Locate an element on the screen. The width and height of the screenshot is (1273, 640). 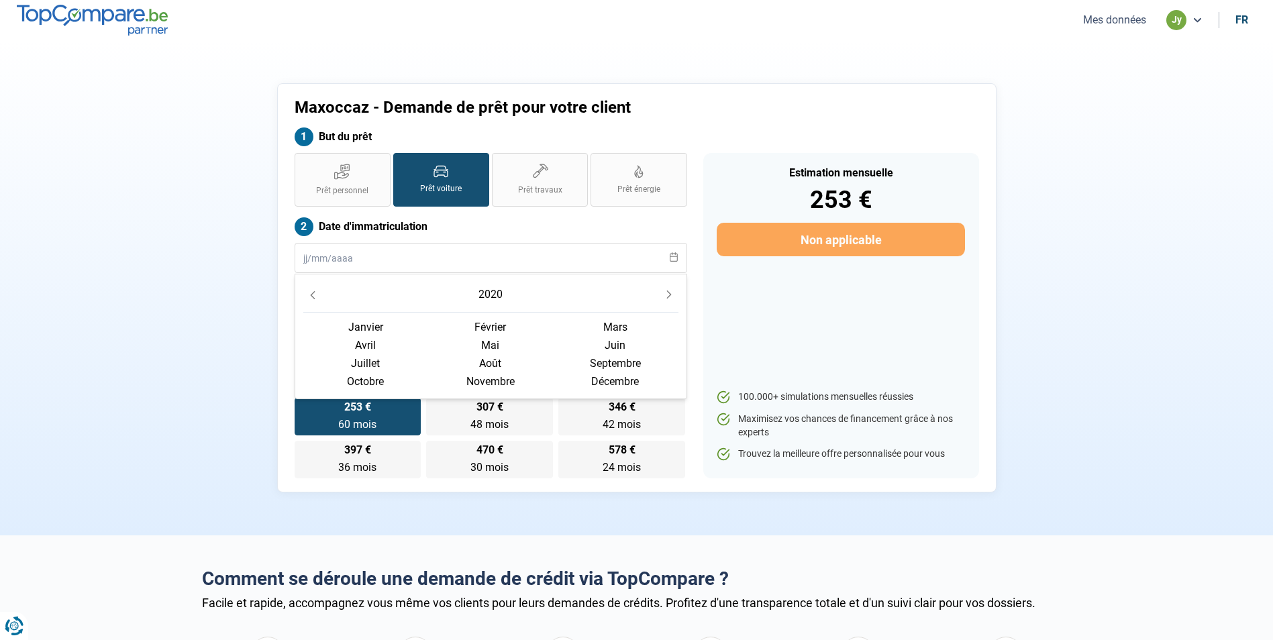
button: Previous Year is located at coordinates (313, 294).